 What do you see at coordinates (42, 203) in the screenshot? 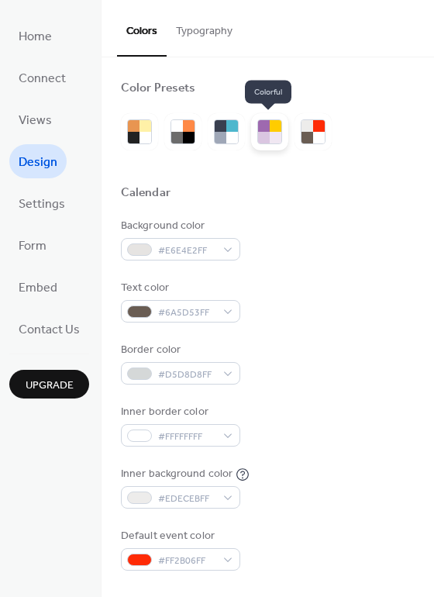
I see `a: Settings` at bounding box center [42, 203].